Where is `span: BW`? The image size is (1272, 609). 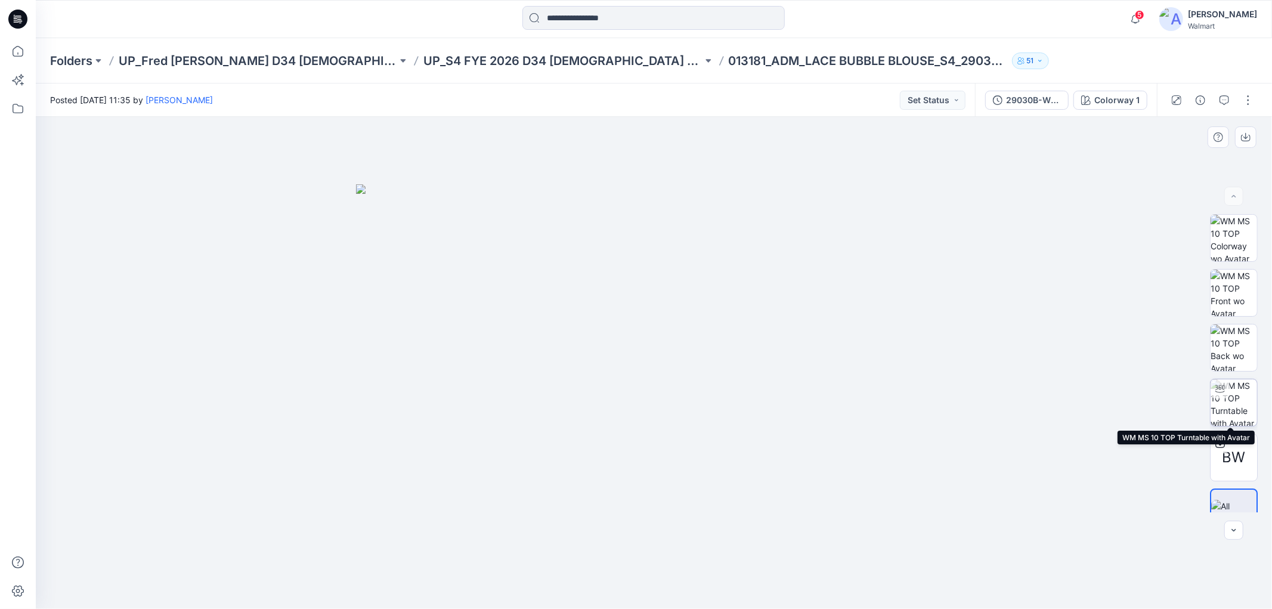
span: BW is located at coordinates (1234, 457).